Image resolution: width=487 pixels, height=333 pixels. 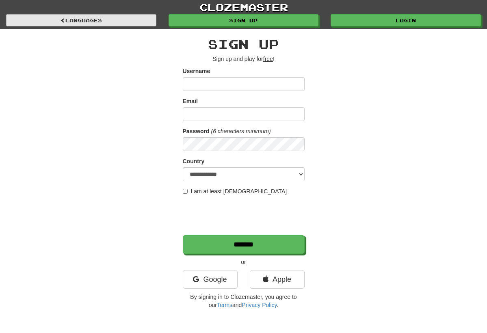 What do you see at coordinates (241, 131) in the screenshot?
I see `em: (6 characters minimum)` at bounding box center [241, 131].